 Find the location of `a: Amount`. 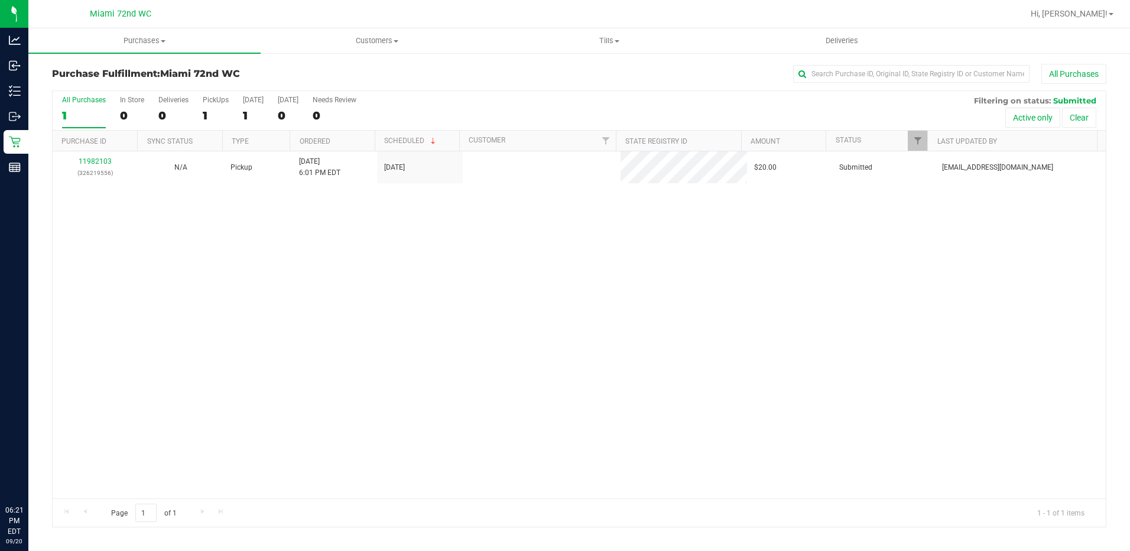

a: Amount is located at coordinates (766, 141).